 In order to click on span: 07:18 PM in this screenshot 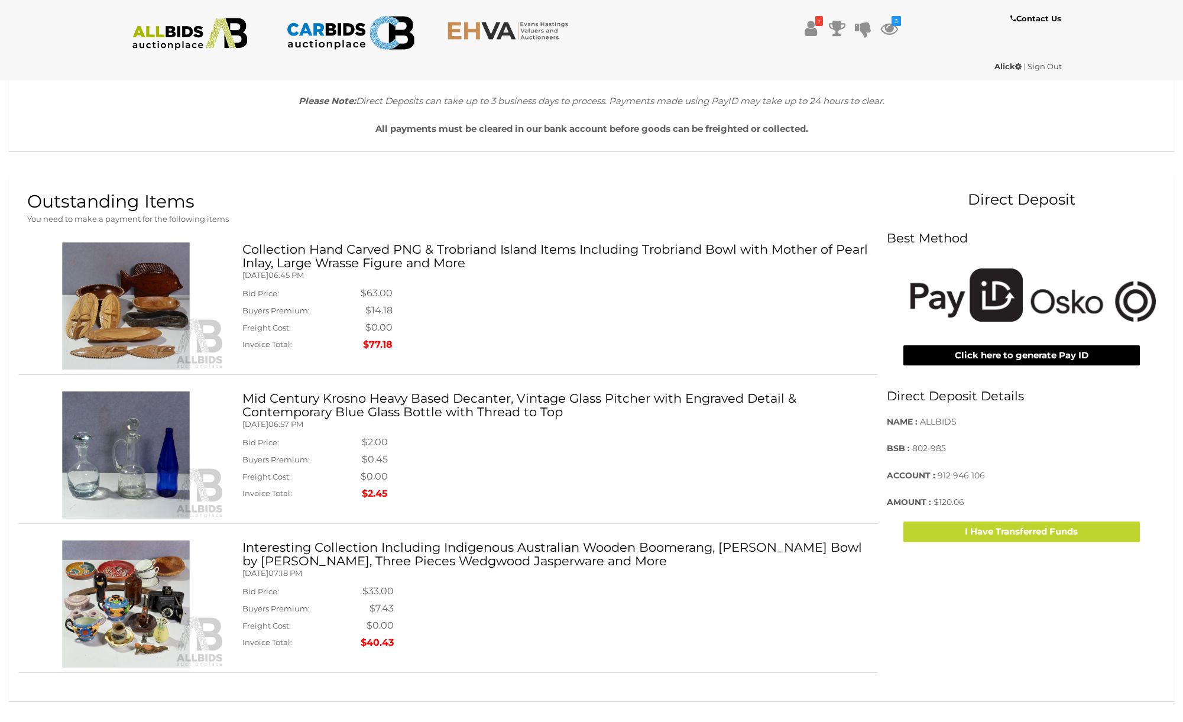, I will do `click(285, 573)`.